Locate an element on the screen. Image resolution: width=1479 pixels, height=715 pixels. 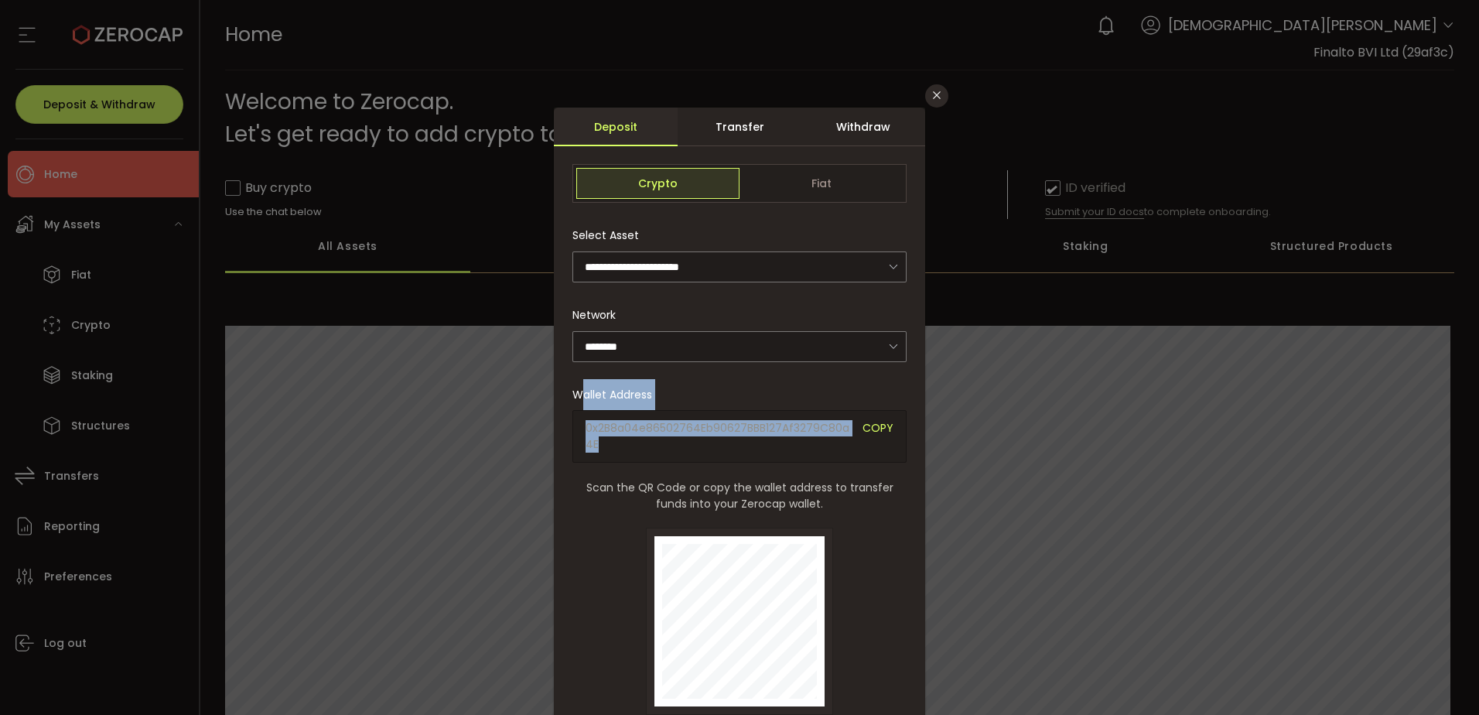
span: Fiat is located at coordinates (821, 183).